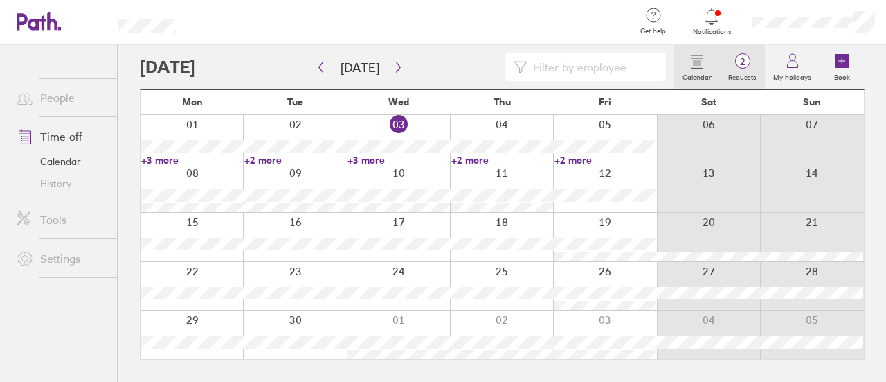 The width and height of the screenshot is (886, 382). I want to click on span: Sat, so click(709, 102).